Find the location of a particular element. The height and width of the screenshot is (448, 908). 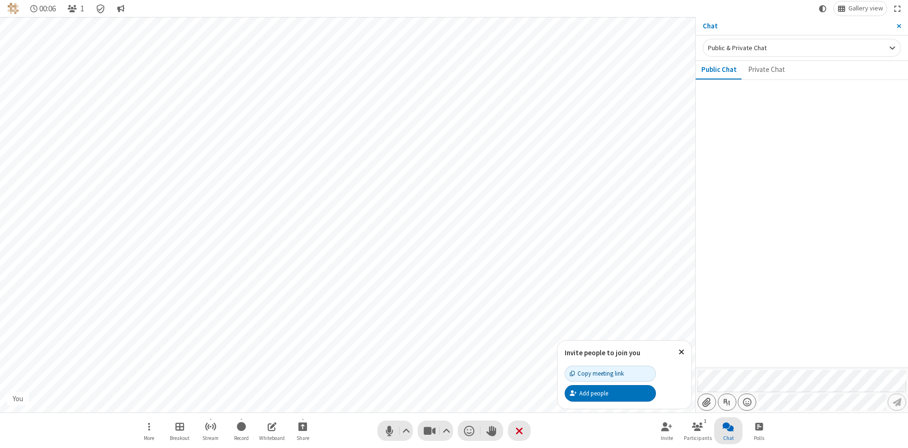

button: Manage Breakout Rooms is located at coordinates (180, 430).